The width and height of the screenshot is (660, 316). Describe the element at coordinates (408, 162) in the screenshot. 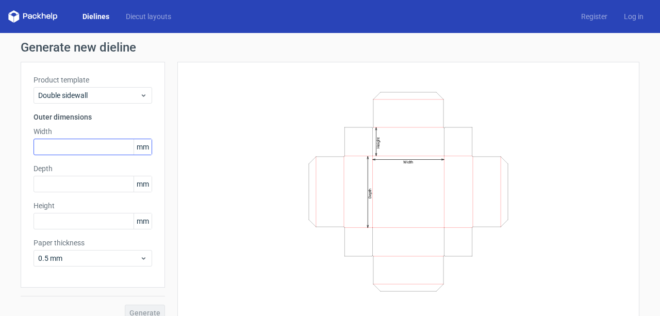

I see `text: Width` at that location.